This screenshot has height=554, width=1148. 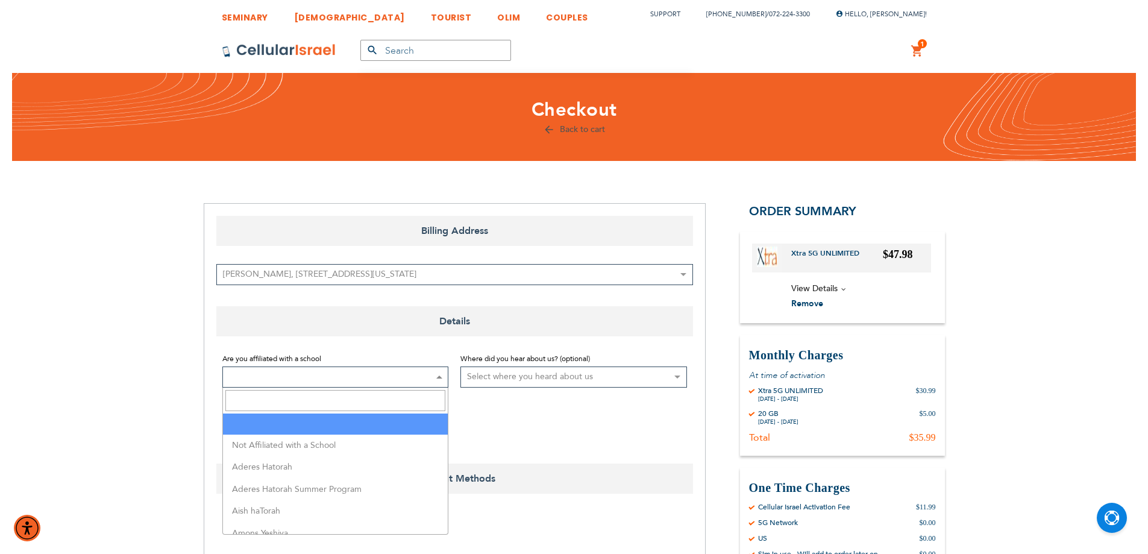 What do you see at coordinates (454, 321) in the screenshot?
I see `span: Details` at bounding box center [454, 321].